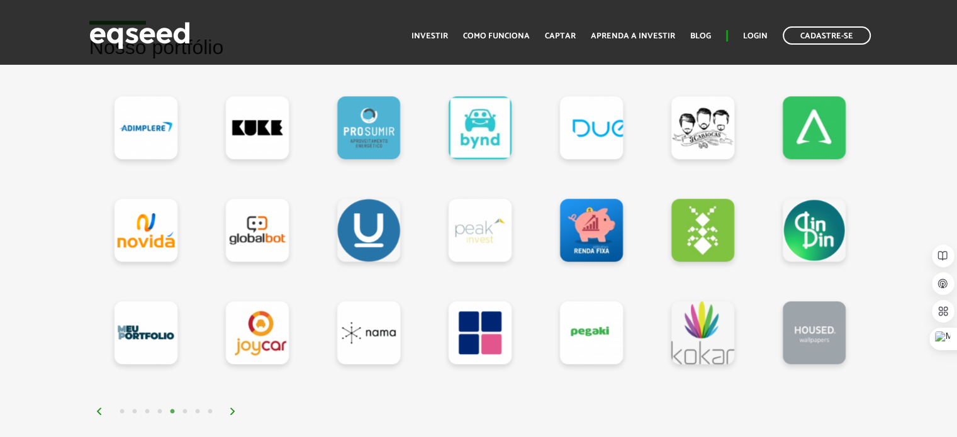 The width and height of the screenshot is (957, 437). I want to click on a: Globalbot, so click(257, 230).